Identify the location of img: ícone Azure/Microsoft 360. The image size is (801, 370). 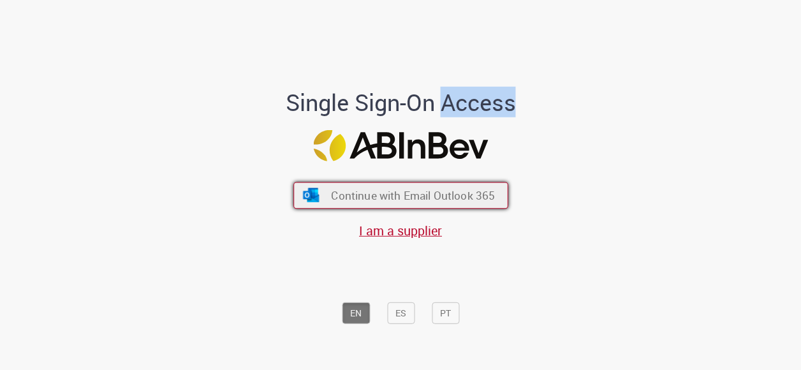
(311, 195).